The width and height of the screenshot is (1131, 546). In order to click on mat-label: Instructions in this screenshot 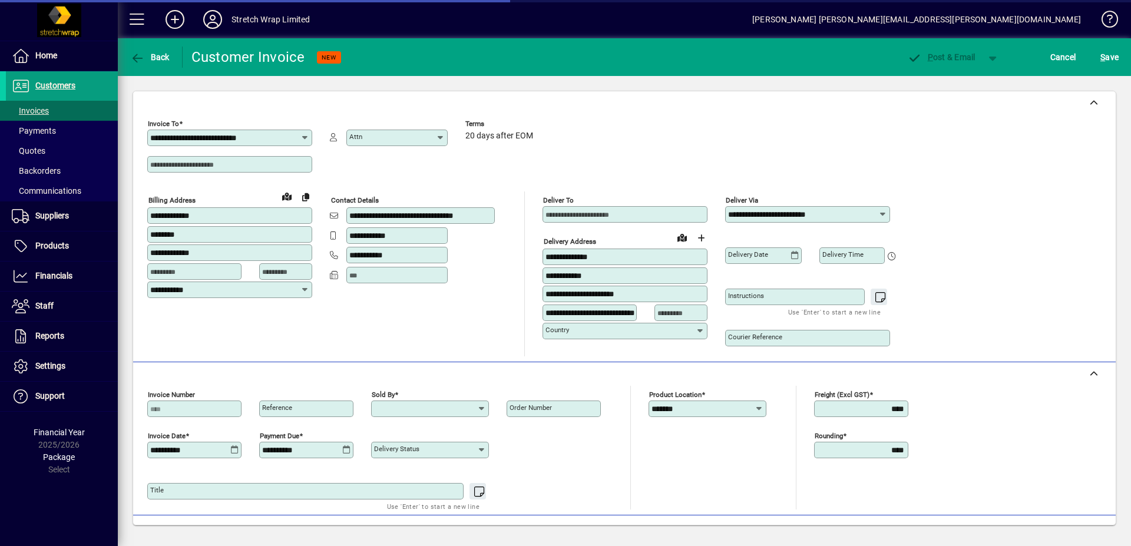, I will do `click(746, 296)`.